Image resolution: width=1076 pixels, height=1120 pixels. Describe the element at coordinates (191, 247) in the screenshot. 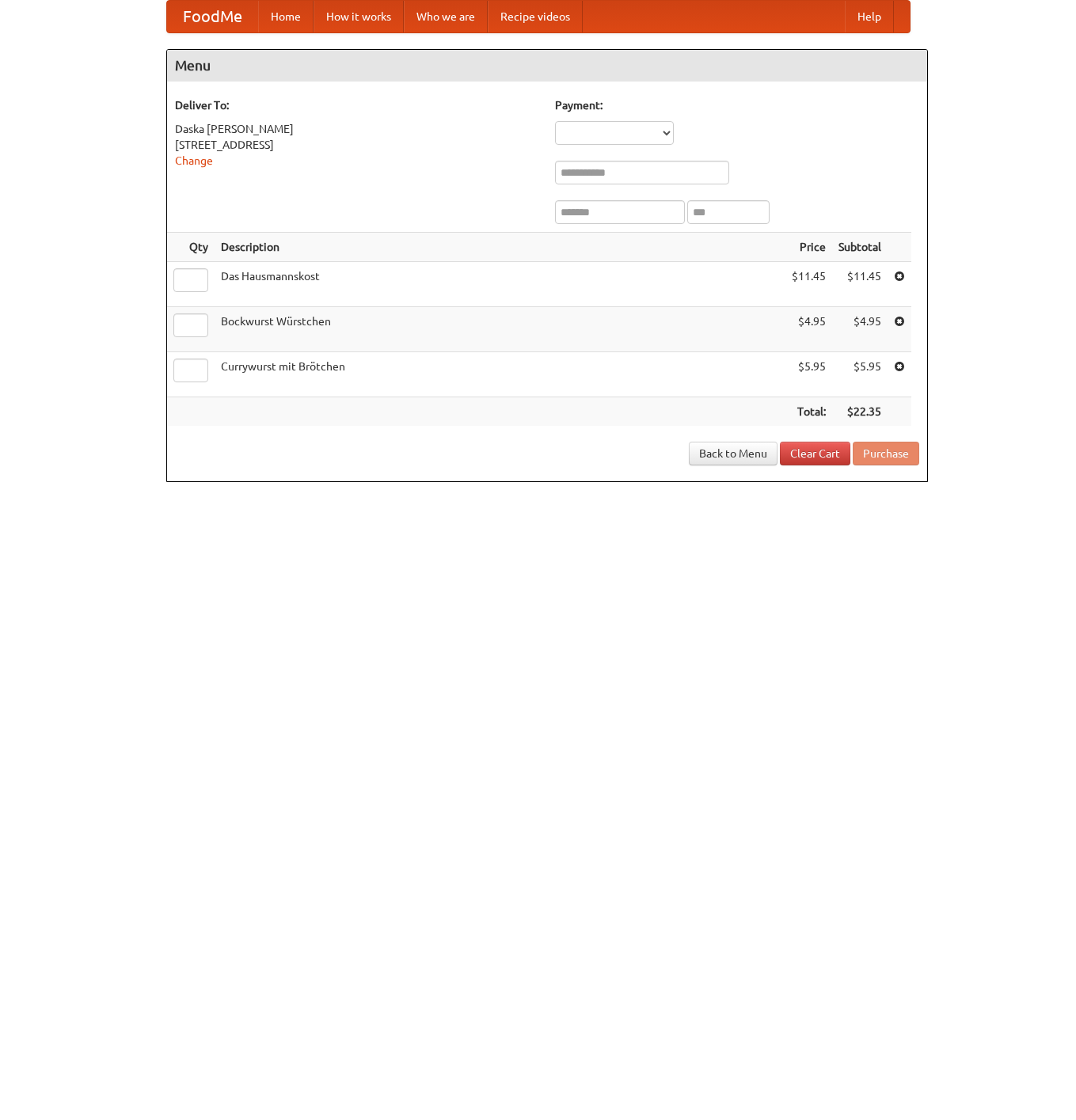

I see `th: Qty` at that location.